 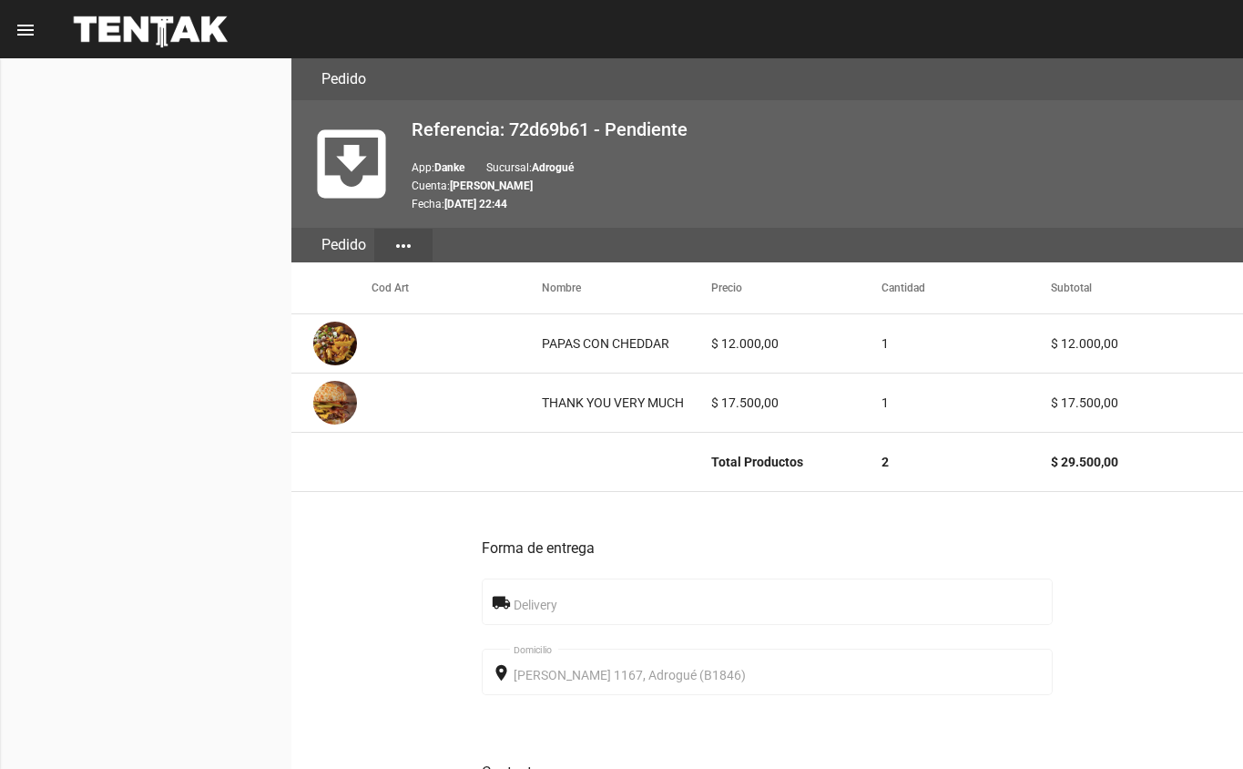 What do you see at coordinates (343, 245) in the screenshot?
I see `div: Pedido` at bounding box center [343, 245].